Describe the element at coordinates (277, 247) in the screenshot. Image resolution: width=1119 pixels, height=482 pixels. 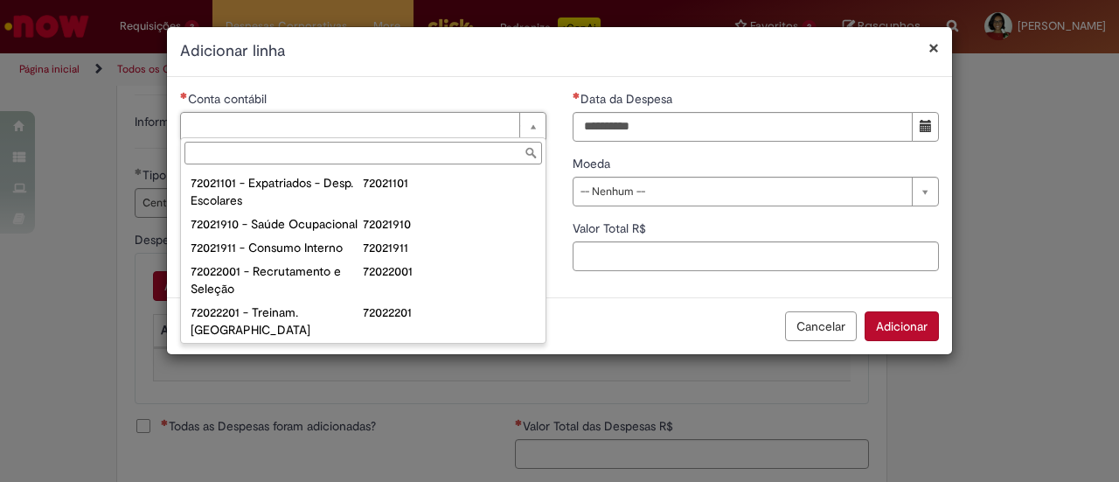
I see `div: 72021911 - Consumo Interno` at that location.